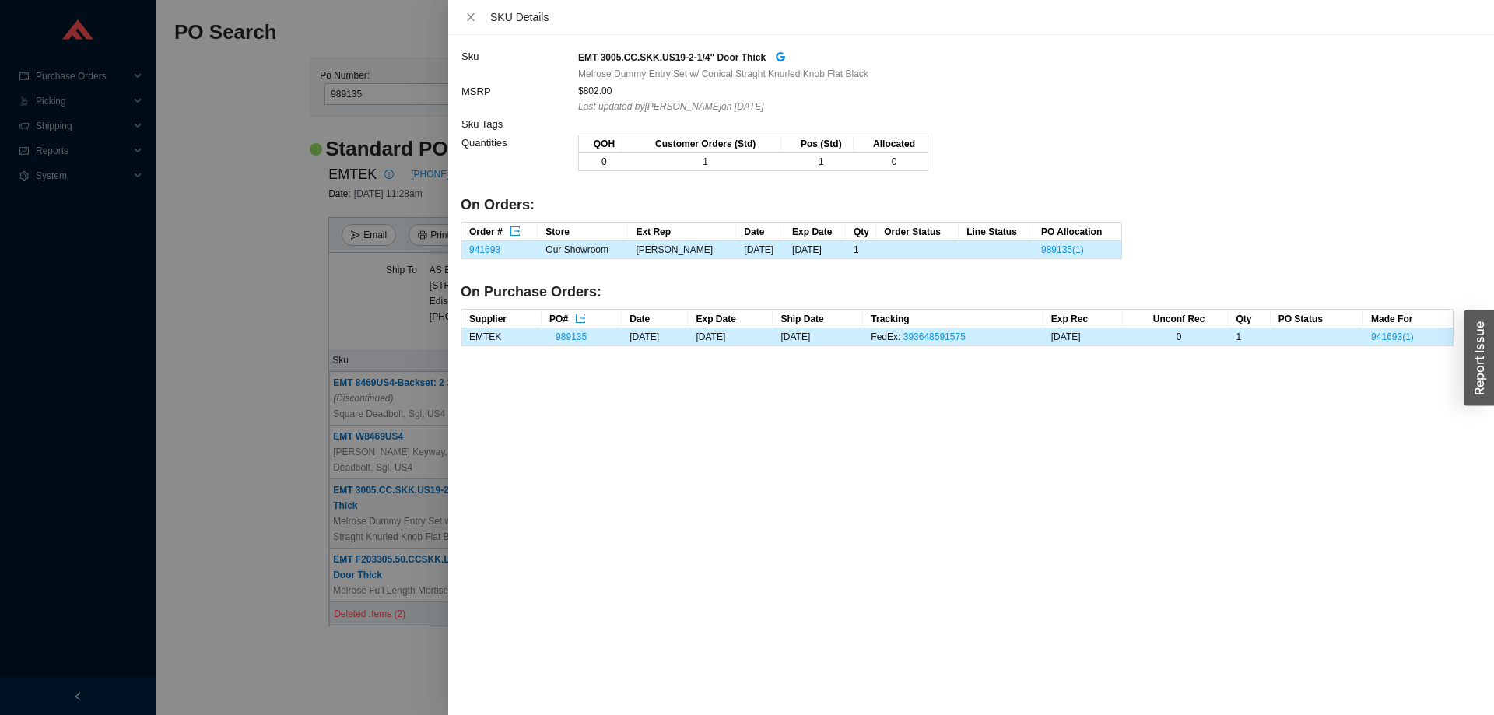 Image resolution: width=1494 pixels, height=715 pixels. I want to click on button: Close, so click(471, 17).